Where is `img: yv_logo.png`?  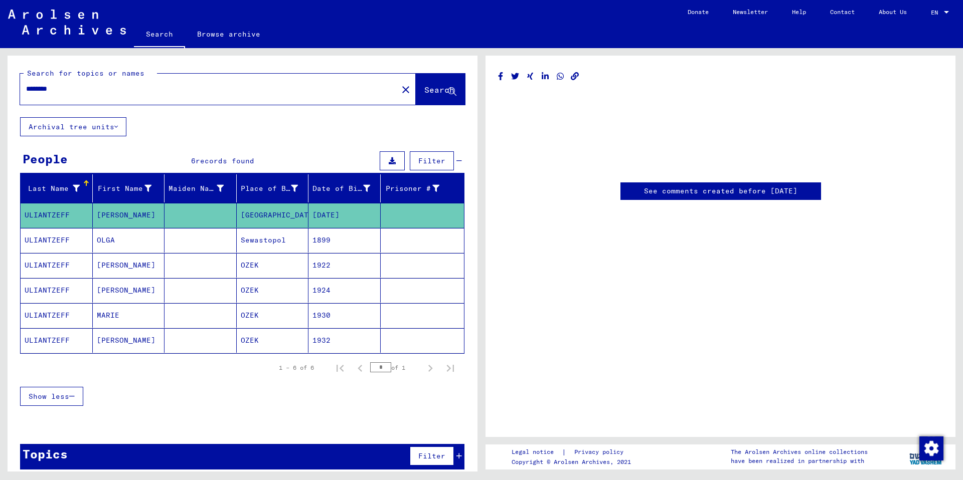 img: yv_logo.png is located at coordinates (926, 457).